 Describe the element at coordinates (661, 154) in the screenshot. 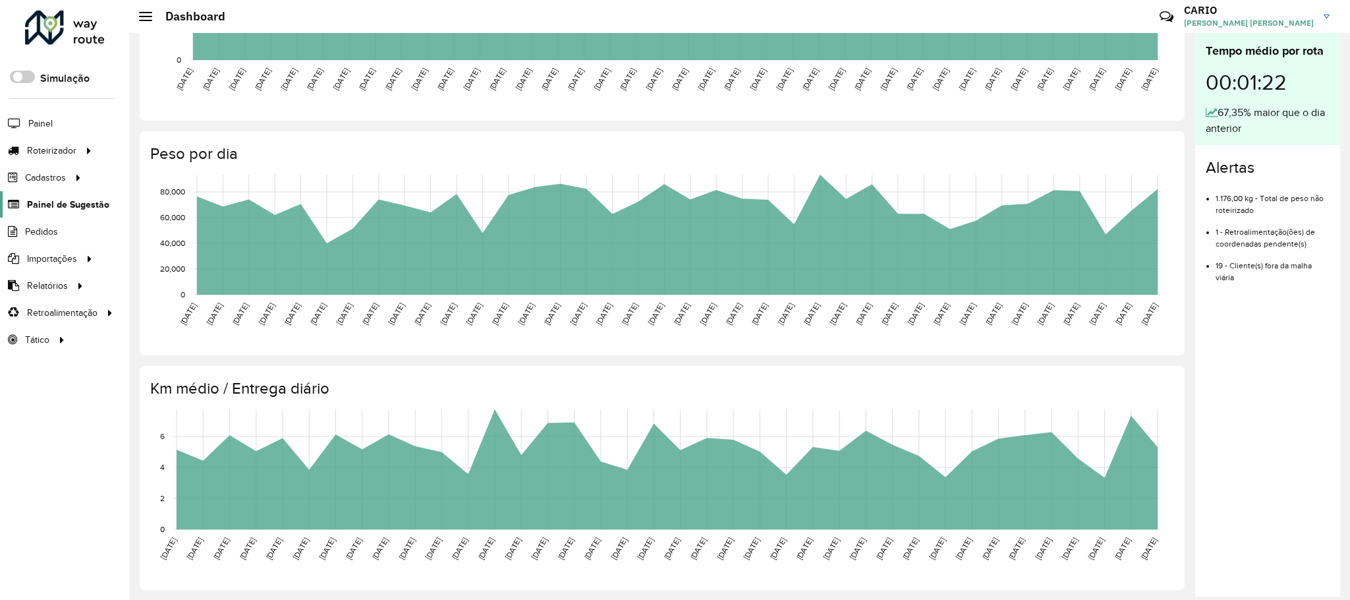

I see `h4: Peso por dia` at that location.